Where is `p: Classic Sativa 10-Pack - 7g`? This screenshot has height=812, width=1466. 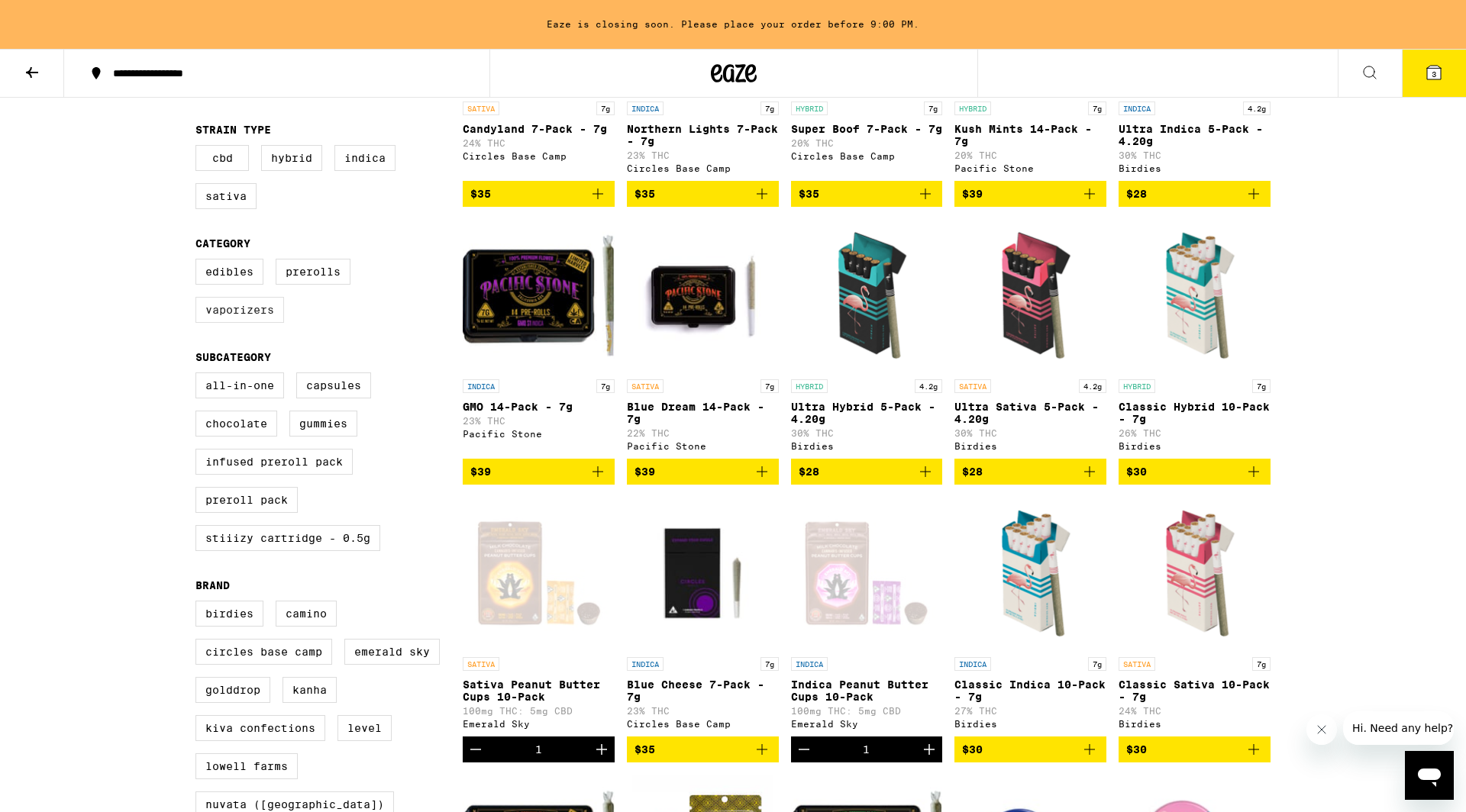
p: Classic Sativa 10-Pack - 7g is located at coordinates (1195, 691).